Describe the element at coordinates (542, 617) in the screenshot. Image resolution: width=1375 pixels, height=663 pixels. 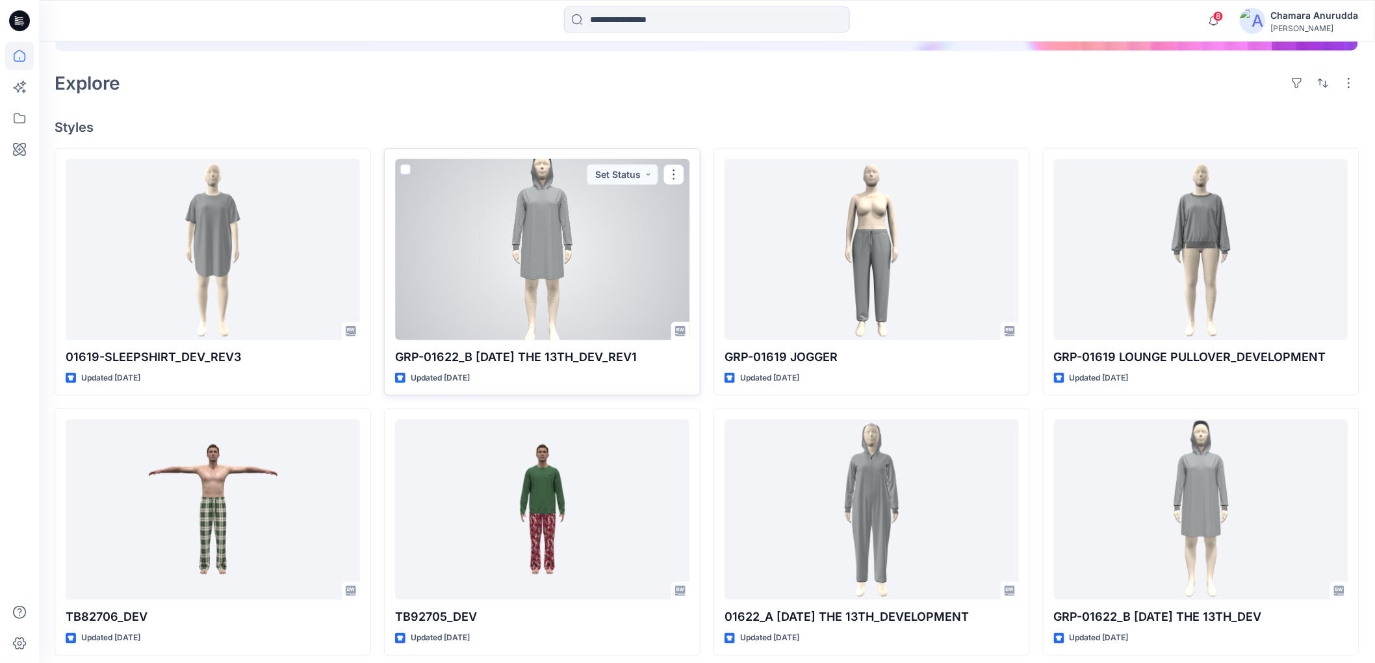
I see `p: TB92705_DEV` at that location.